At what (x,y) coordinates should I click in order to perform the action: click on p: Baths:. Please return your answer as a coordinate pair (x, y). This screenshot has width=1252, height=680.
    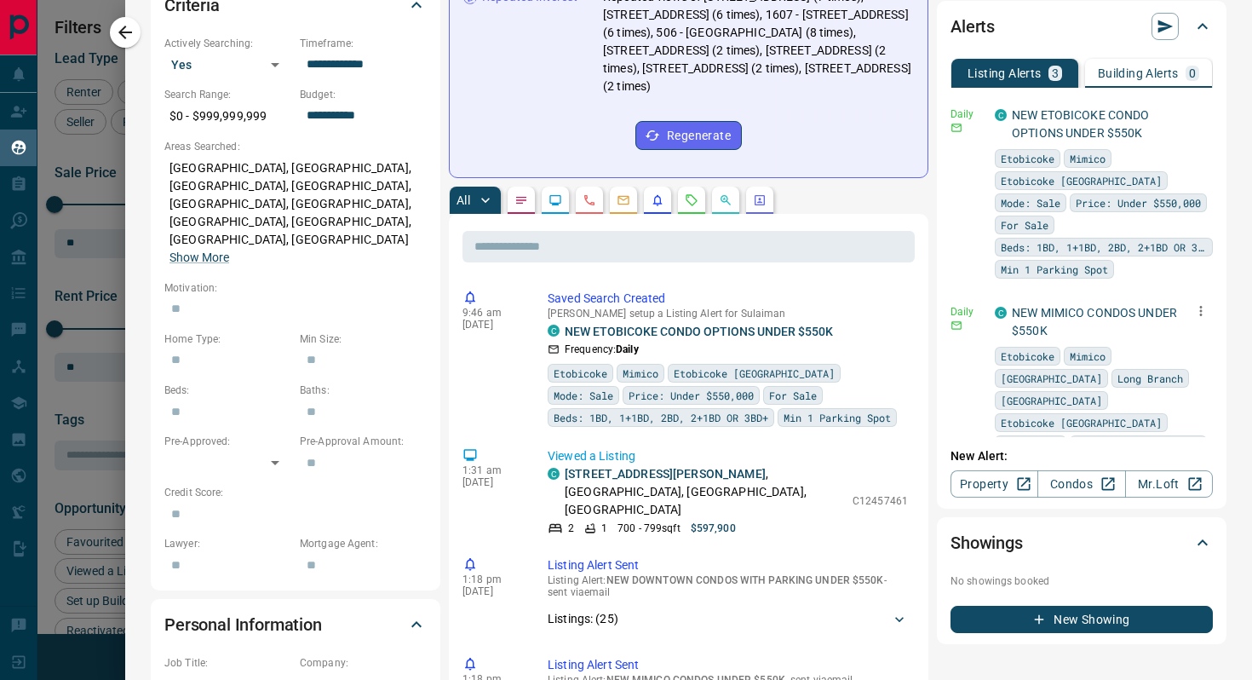
    Looking at the image, I should click on (363, 390).